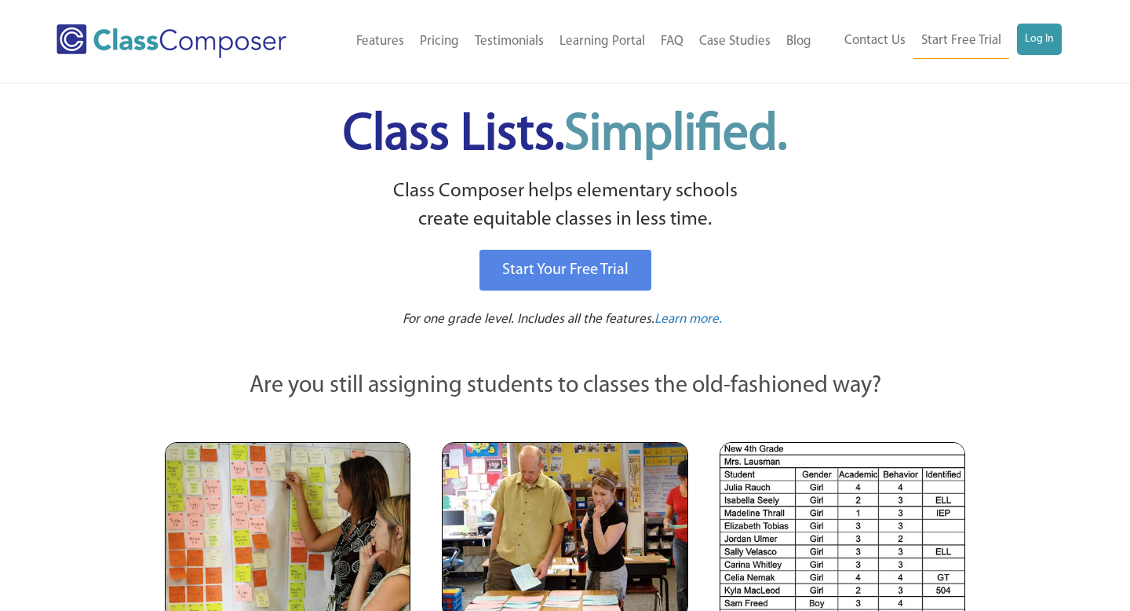  What do you see at coordinates (688, 319) in the screenshot?
I see `span: Learn more.` at bounding box center [688, 319].